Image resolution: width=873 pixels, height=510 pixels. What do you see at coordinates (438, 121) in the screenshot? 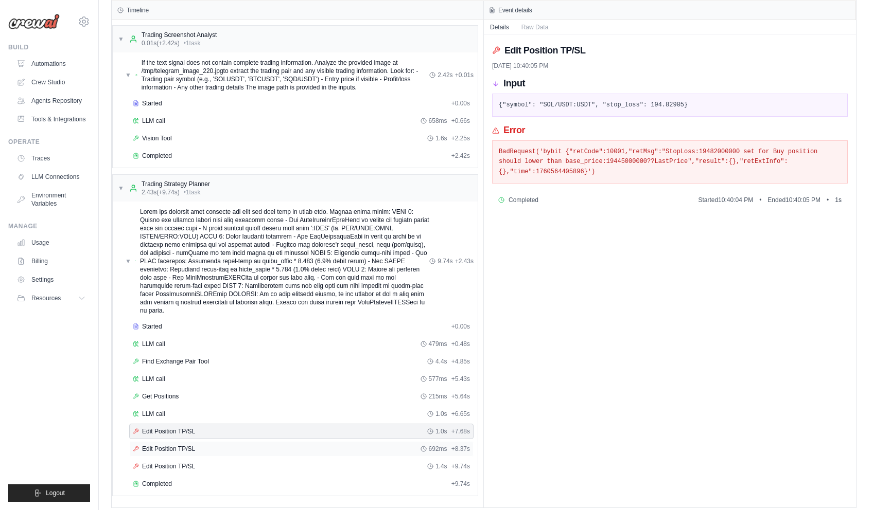
I see `span: 658ms` at bounding box center [438, 121].